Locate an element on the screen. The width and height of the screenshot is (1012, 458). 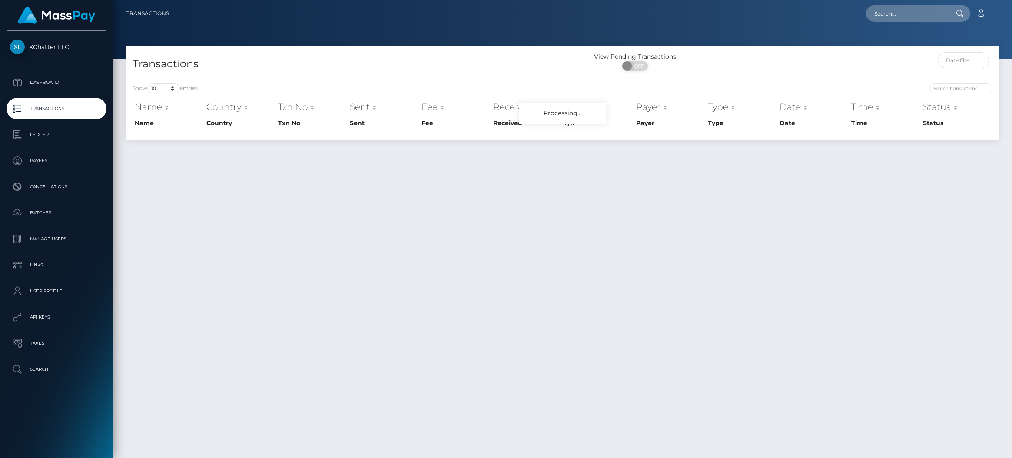
a: Links is located at coordinates (56, 265).